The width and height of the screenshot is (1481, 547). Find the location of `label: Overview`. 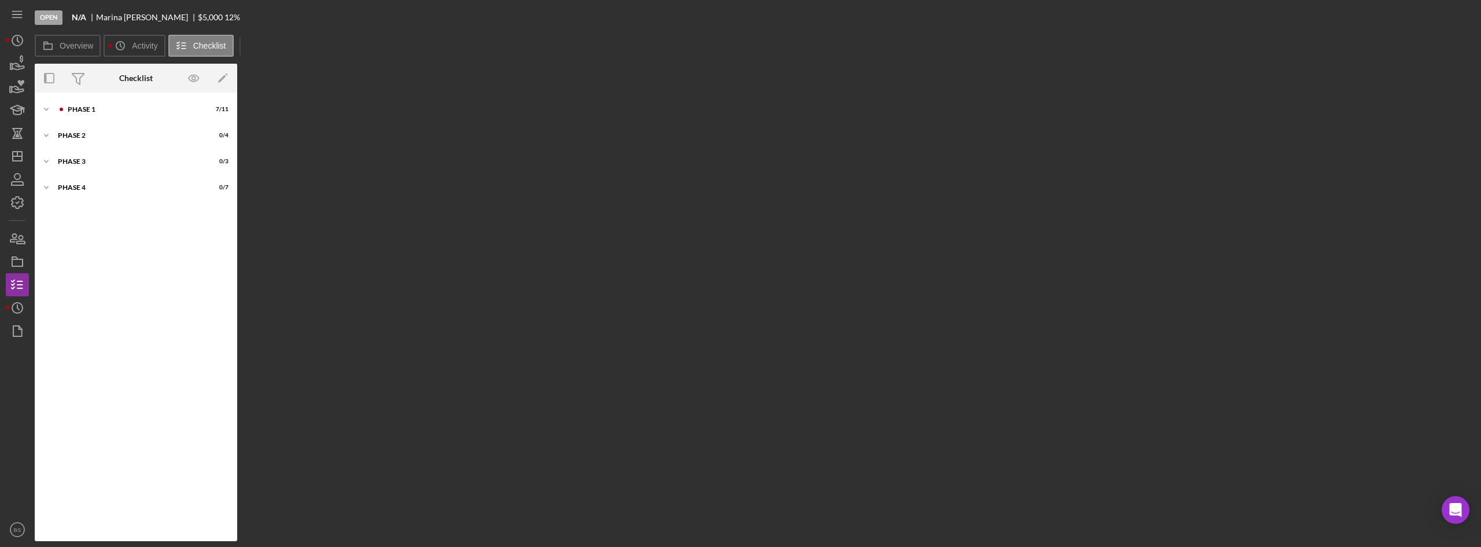

label: Overview is located at coordinates (76, 46).